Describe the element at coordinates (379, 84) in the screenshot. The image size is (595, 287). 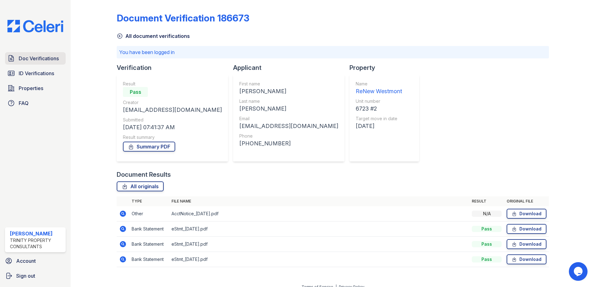
I see `div: Name` at that location.